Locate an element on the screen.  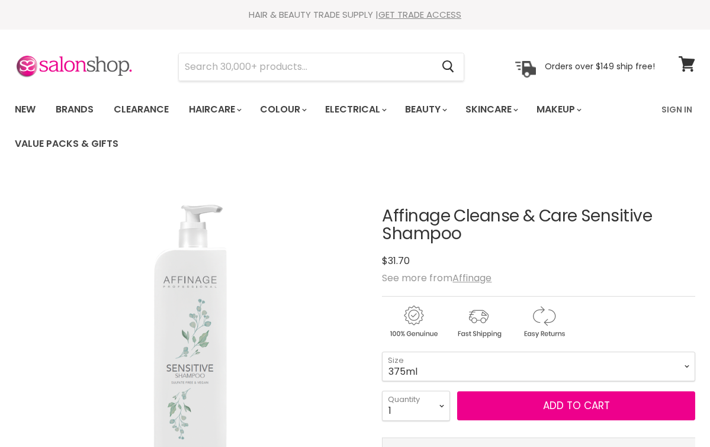
a: Skincare is located at coordinates (491, 110).